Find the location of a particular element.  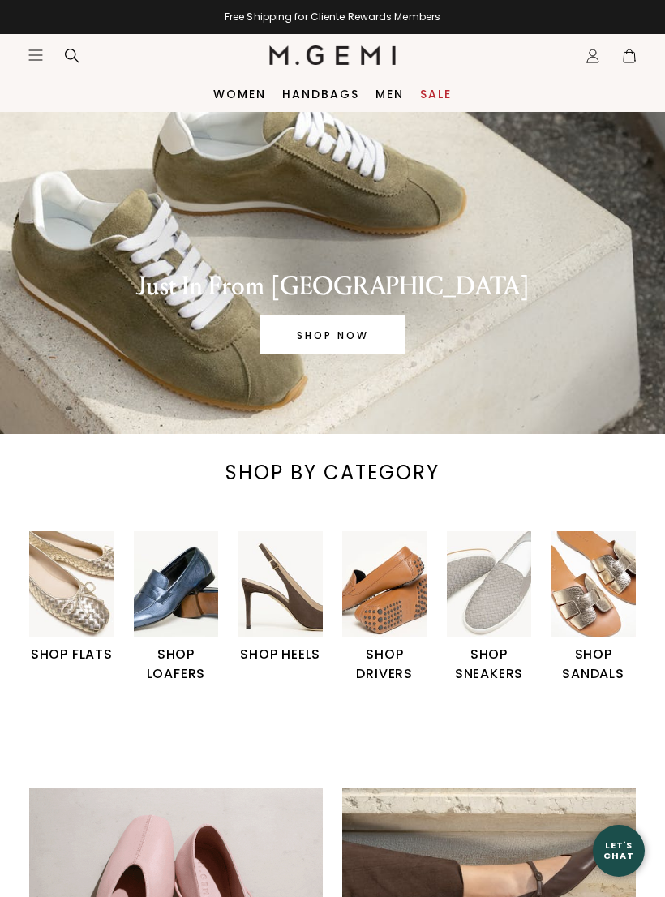

div: 2 / 6 is located at coordinates (186, 608).